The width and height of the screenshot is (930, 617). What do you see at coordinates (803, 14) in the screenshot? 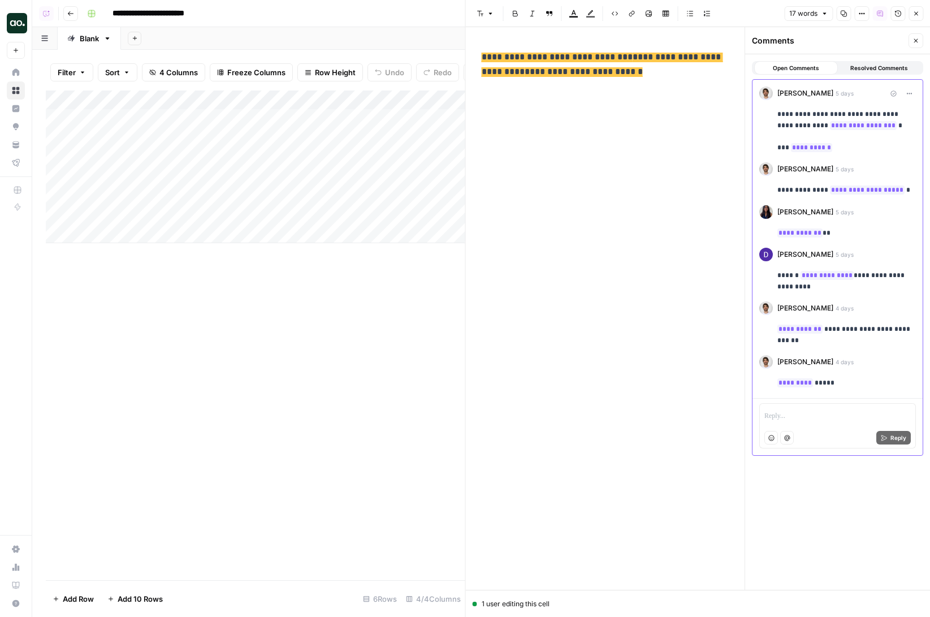
I see `span: 17 words` at bounding box center [803, 14].